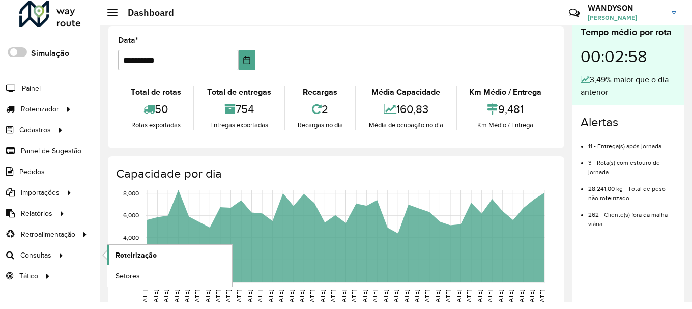 This screenshot has width=692, height=309. I want to click on a: Setores, so click(169, 276).